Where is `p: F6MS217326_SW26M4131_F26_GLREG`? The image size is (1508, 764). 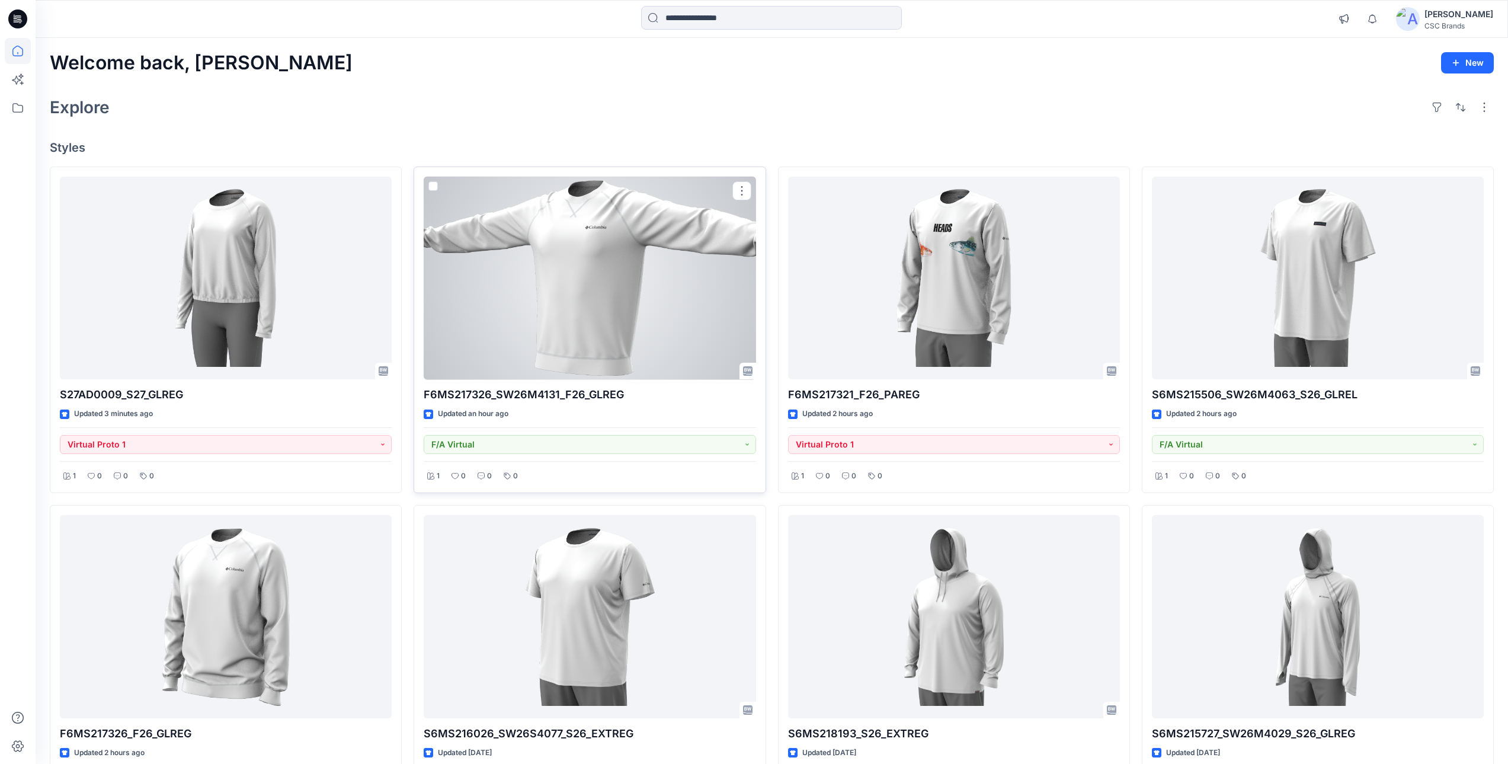
p: F6MS217326_SW26M4131_F26_GLREG is located at coordinates (589, 395).